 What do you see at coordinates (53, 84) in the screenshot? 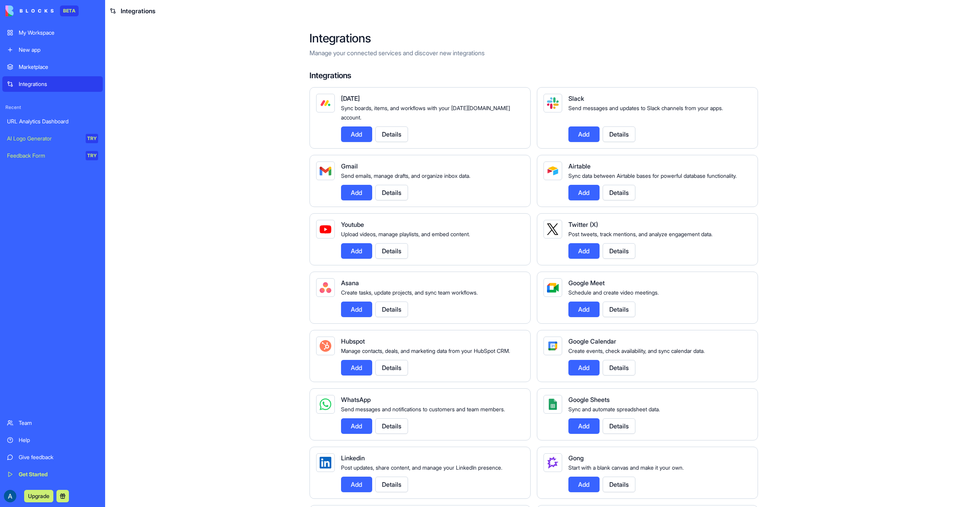
I see `a: Integrations` at bounding box center [53, 84].